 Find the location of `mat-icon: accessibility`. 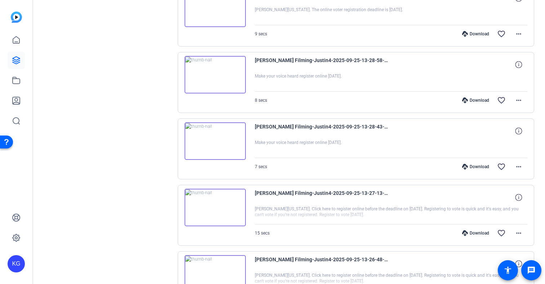

mat-icon: accessibility is located at coordinates (508, 270).